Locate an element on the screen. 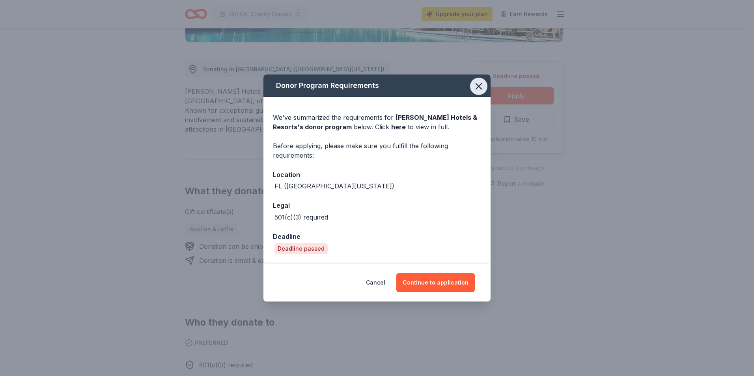 The image size is (754, 376). button: Continue to application is located at coordinates (435, 283).